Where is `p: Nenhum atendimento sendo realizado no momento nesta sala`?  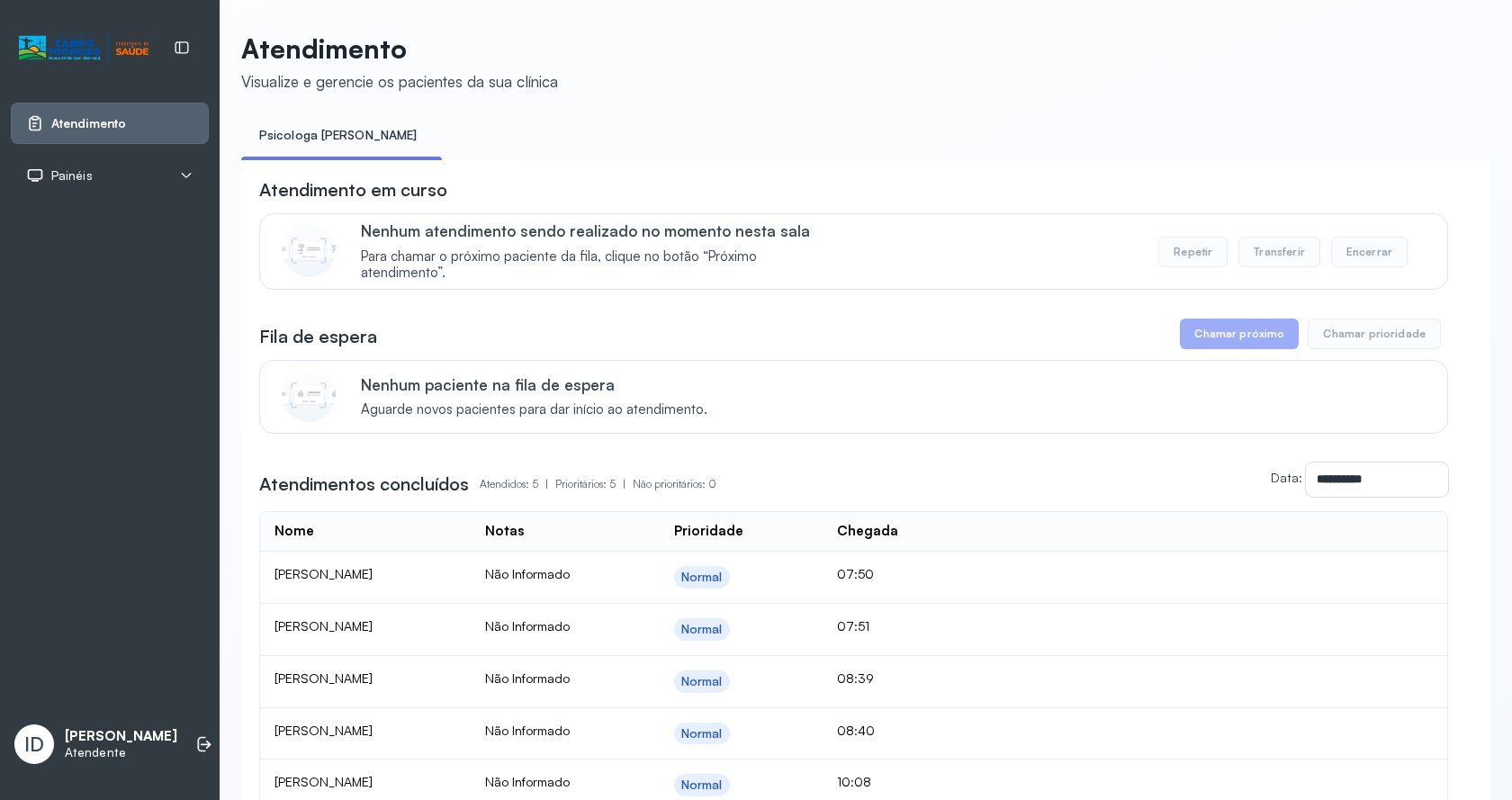
p: Nenhum atendimento sendo realizado no momento nesta sala is located at coordinates (599, 231).